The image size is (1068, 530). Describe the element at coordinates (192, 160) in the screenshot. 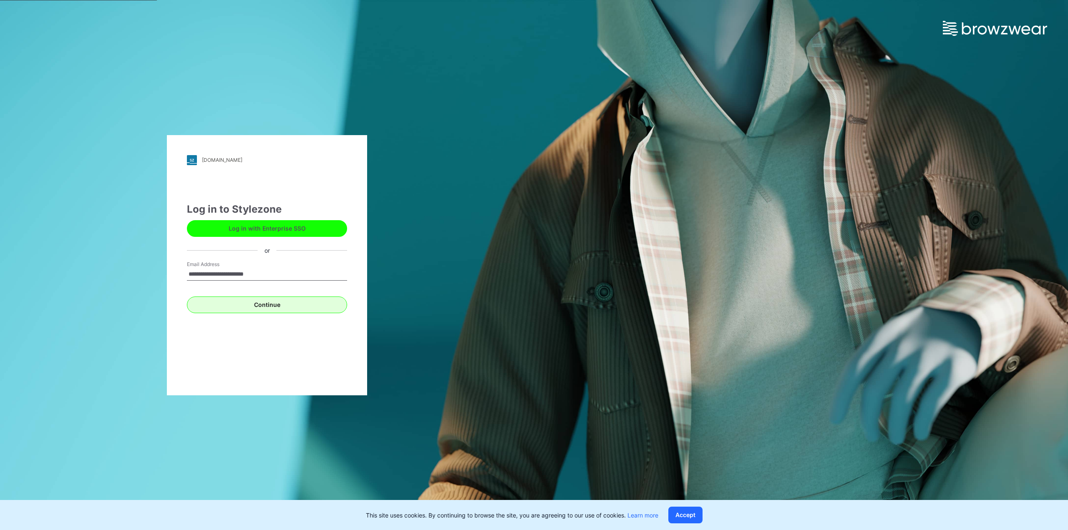

I see `img: stylezone-logo.562084cfcfab977791bfbf7441f1a819.svg` at that location.